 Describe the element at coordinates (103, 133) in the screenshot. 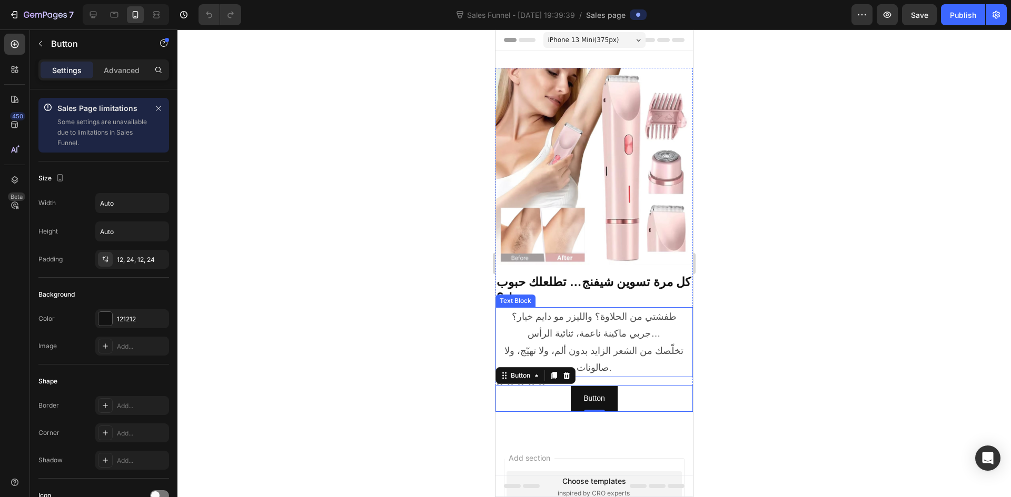

I see `p: Some settings are unavailable due to limitations in Sales Funnel.` at that location.